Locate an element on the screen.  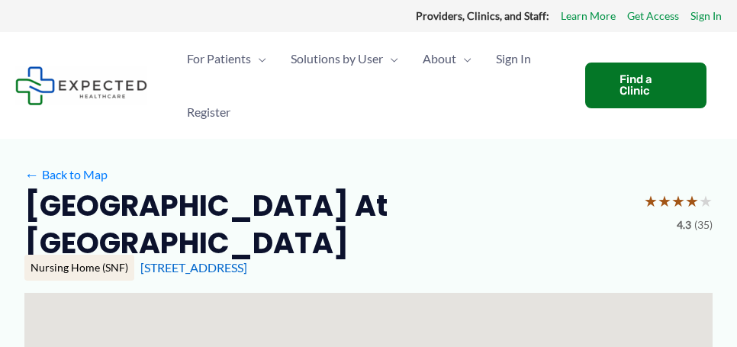
span: Solutions by User is located at coordinates (337, 59).